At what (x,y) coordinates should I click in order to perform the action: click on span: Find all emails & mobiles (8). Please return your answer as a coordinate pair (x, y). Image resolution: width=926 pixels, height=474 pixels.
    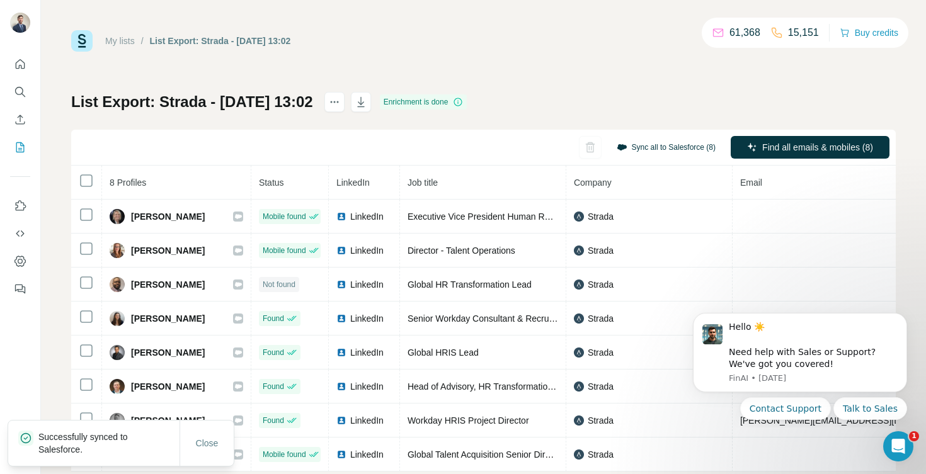
    Looking at the image, I should click on (817, 147).